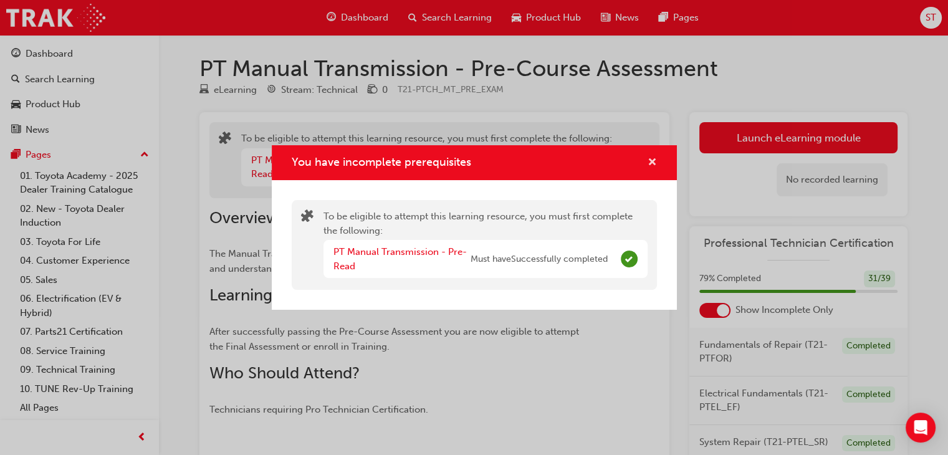 This screenshot has height=455, width=948. What do you see at coordinates (921, 428) in the screenshot?
I see `div: Open Intercom Messenger` at bounding box center [921, 428].